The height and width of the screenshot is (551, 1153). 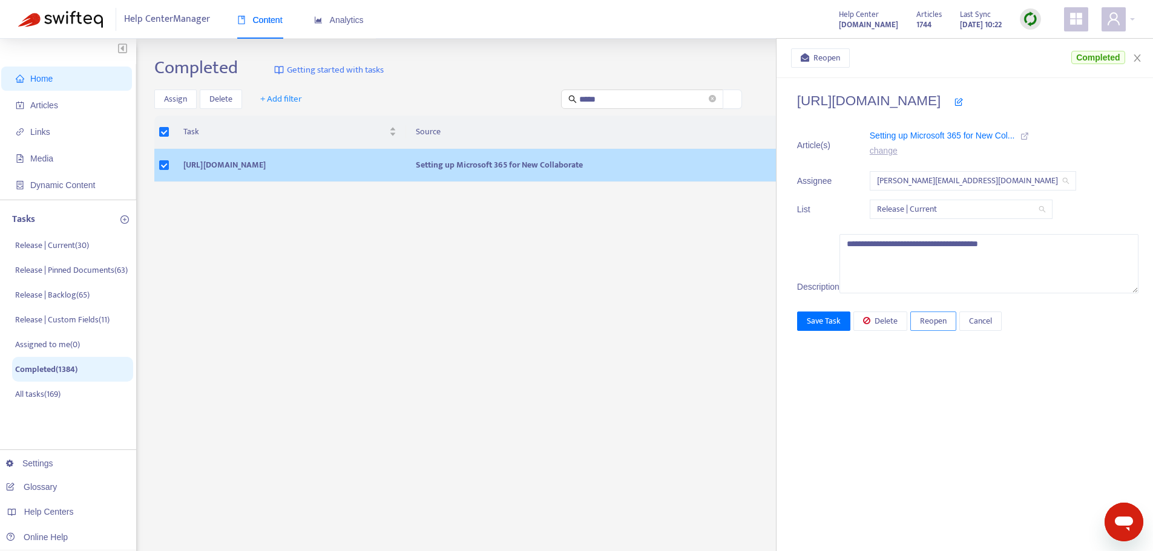 I want to click on h2: Completed, so click(x=196, y=68).